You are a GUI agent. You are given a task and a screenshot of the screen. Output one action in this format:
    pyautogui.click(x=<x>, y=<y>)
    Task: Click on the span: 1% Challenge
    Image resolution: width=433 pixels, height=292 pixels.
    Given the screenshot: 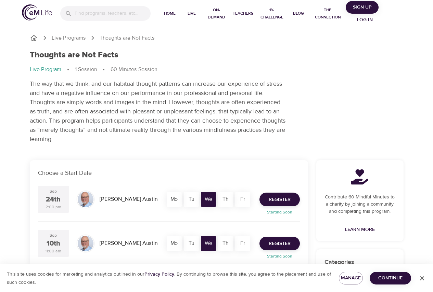 What is the action you would take?
    pyautogui.click(x=271, y=14)
    